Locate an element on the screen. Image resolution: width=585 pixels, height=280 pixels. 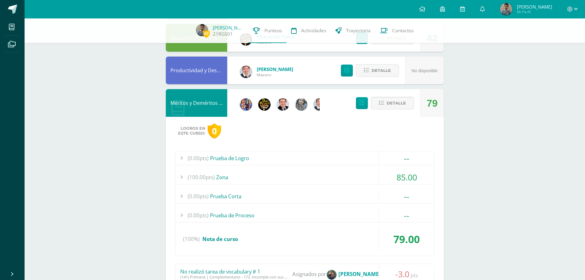
span: -3.0 is located at coordinates (402, 274).